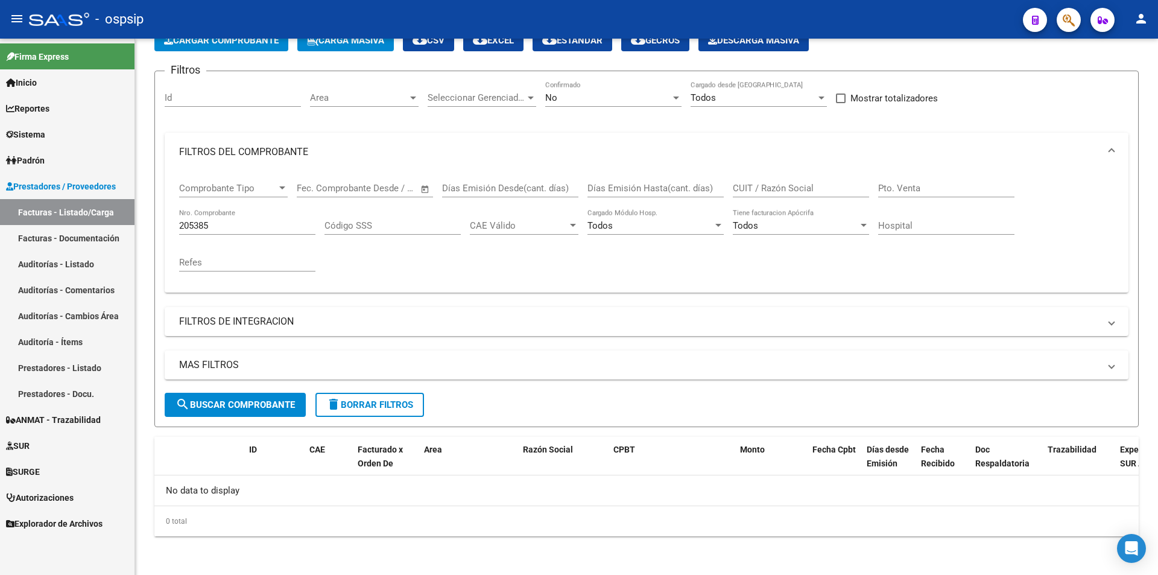 The height and width of the screenshot is (575, 1158). I want to click on div: FILTROS DEL COMPROBANTE, so click(647, 232).